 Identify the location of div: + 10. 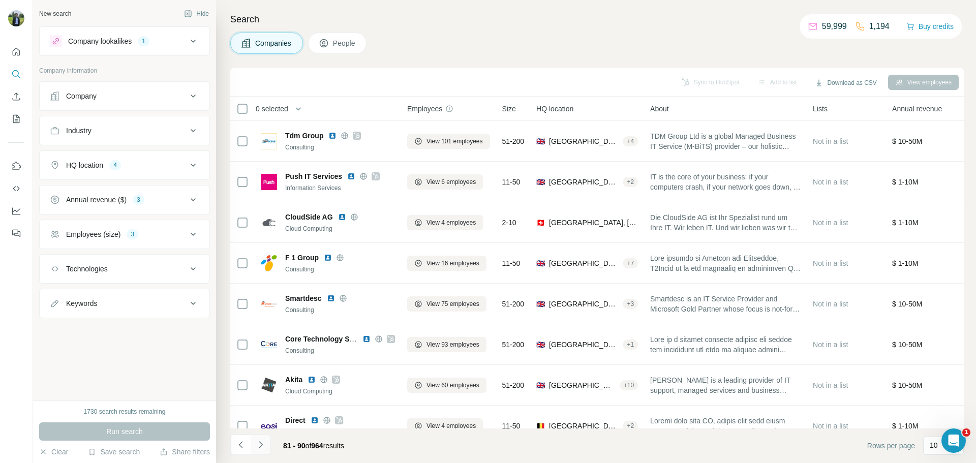
(629, 385).